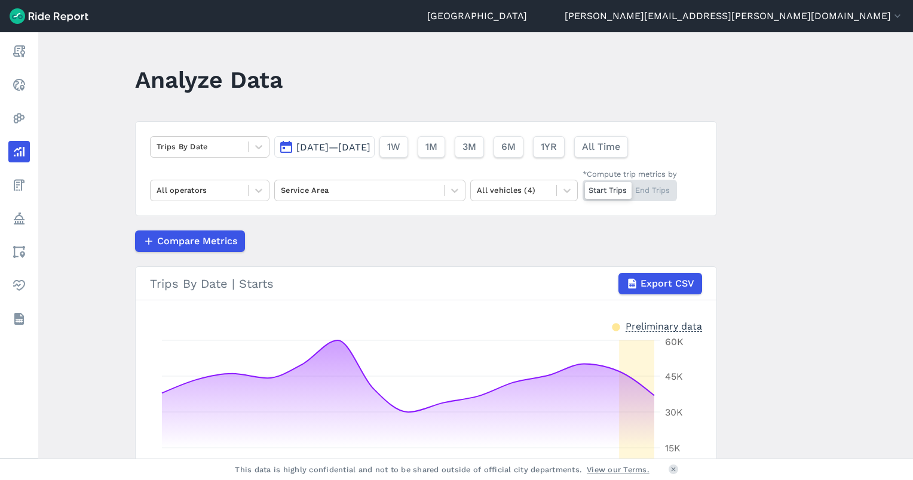 Image resolution: width=913 pixels, height=480 pixels. Describe the element at coordinates (426, 284) in the screenshot. I see `div: Trips By Date | Starts` at that location.